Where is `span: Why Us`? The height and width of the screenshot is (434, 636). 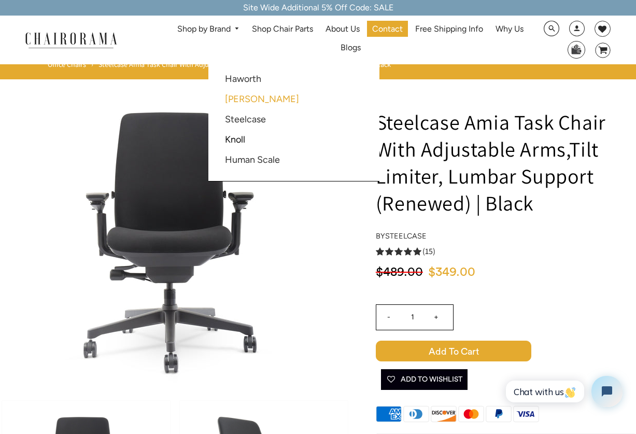
span: Why Us is located at coordinates (510, 29).